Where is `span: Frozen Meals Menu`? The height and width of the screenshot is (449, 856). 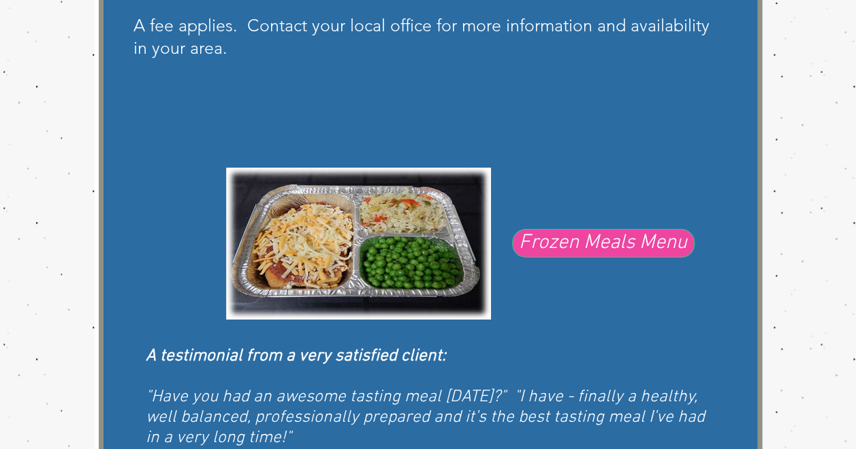 span: Frozen Meals Menu is located at coordinates (603, 243).